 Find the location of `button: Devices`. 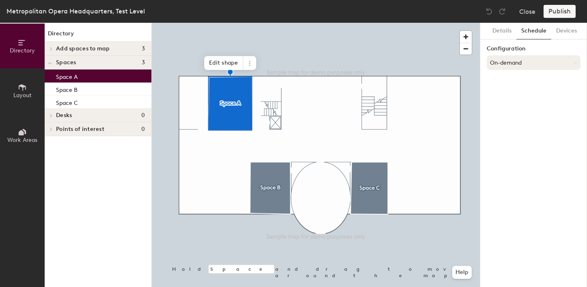

button: Devices is located at coordinates (567, 31).